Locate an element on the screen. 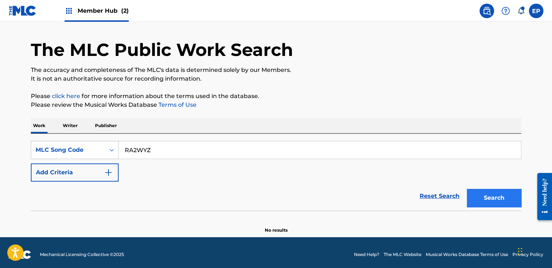 Image resolution: width=552 pixels, height=268 pixels. div: Open Resource Center is located at coordinates (13, 29).